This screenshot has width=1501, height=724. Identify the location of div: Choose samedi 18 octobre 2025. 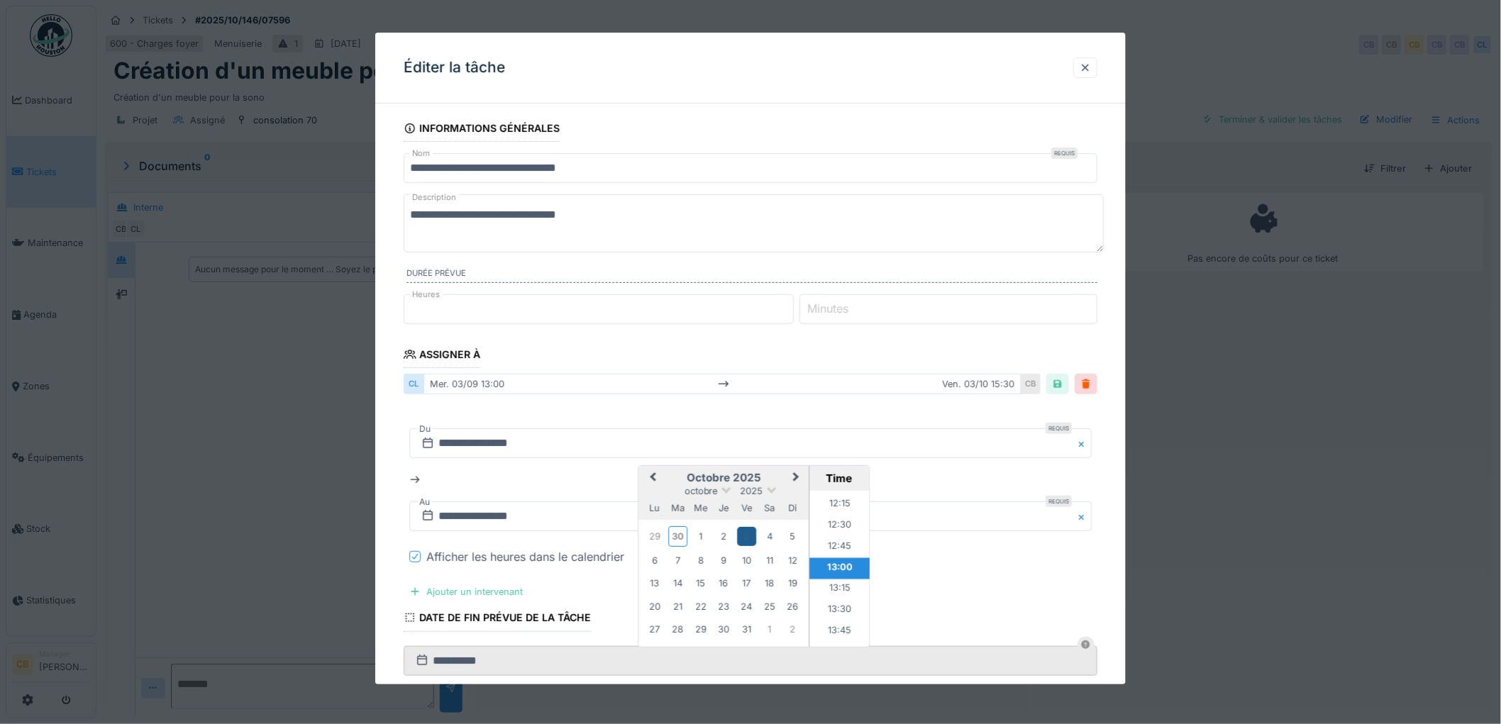
(770, 583).